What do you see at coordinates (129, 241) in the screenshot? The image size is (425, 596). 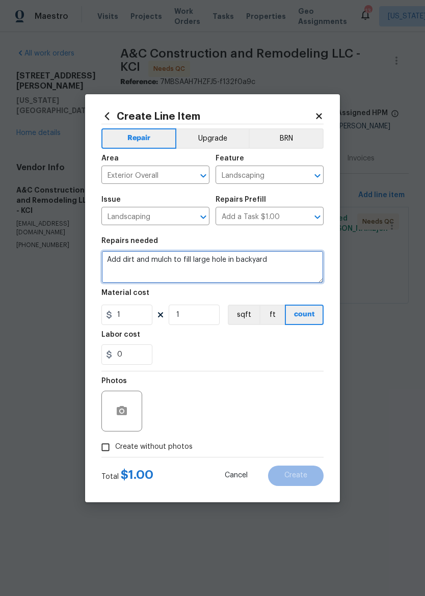 I see `h5: Repairs needed` at bounding box center [129, 241].